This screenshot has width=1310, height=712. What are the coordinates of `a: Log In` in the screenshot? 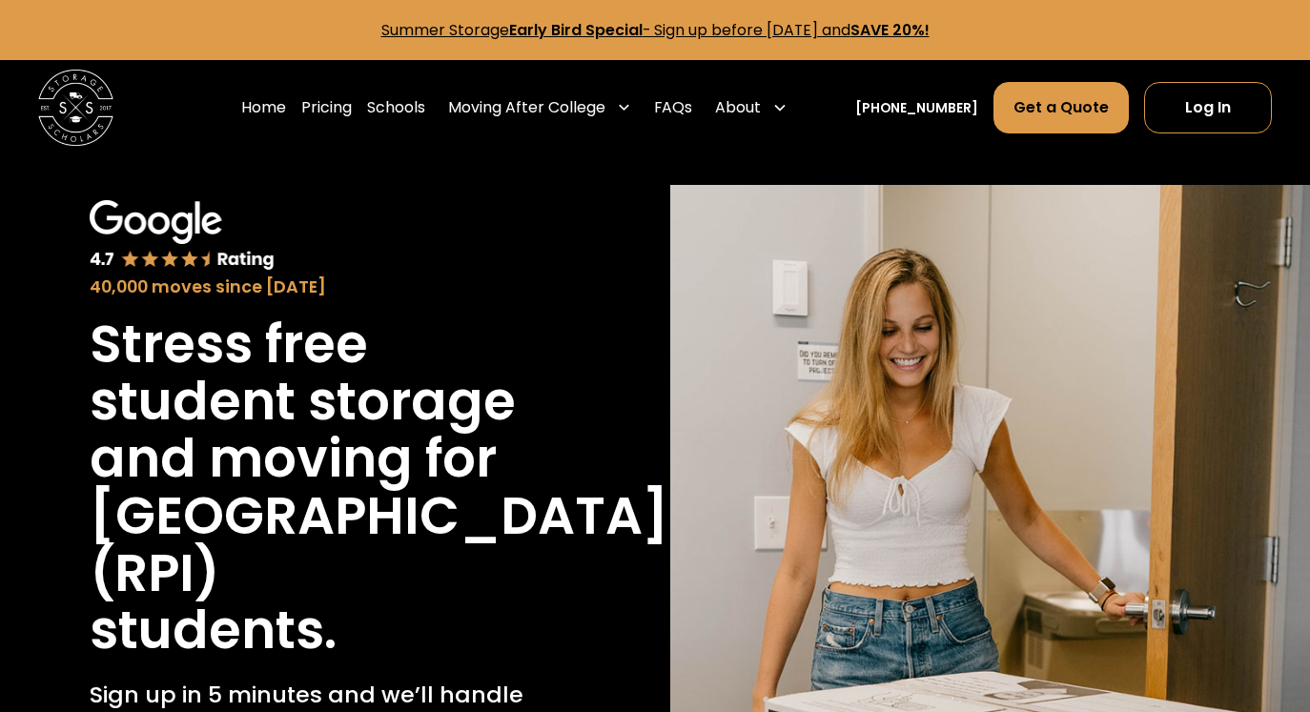 It's located at (1208, 108).